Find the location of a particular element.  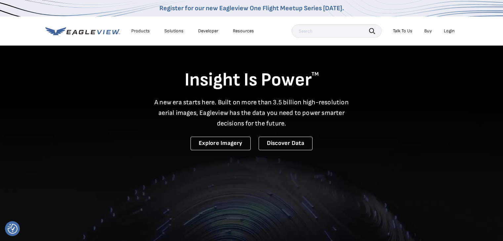

button: Consent Preferences is located at coordinates (13, 229).